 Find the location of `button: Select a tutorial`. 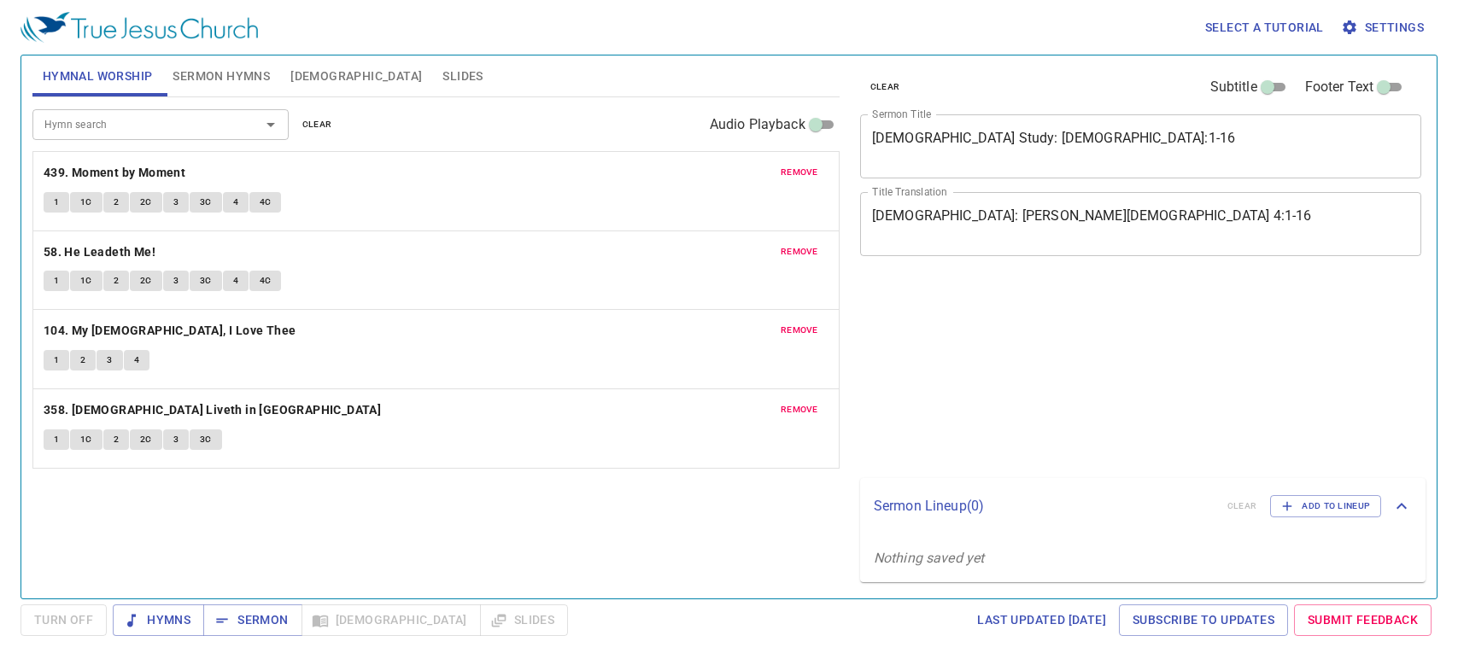

button: Select a tutorial is located at coordinates (1264, 27).